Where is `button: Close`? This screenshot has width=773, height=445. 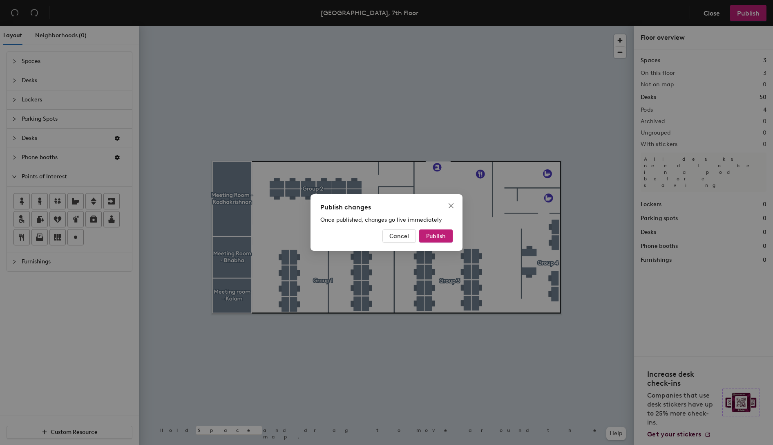
button: Close is located at coordinates (451, 206).